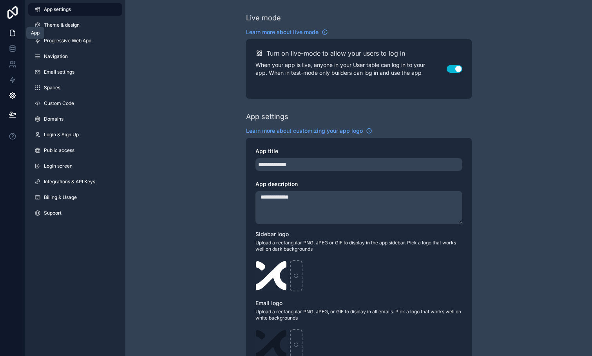  I want to click on span: Upload a rectangular PNG, JPEG or GIF to display in the app sidebar. Pick a logo that works well ..., so click(359, 246).